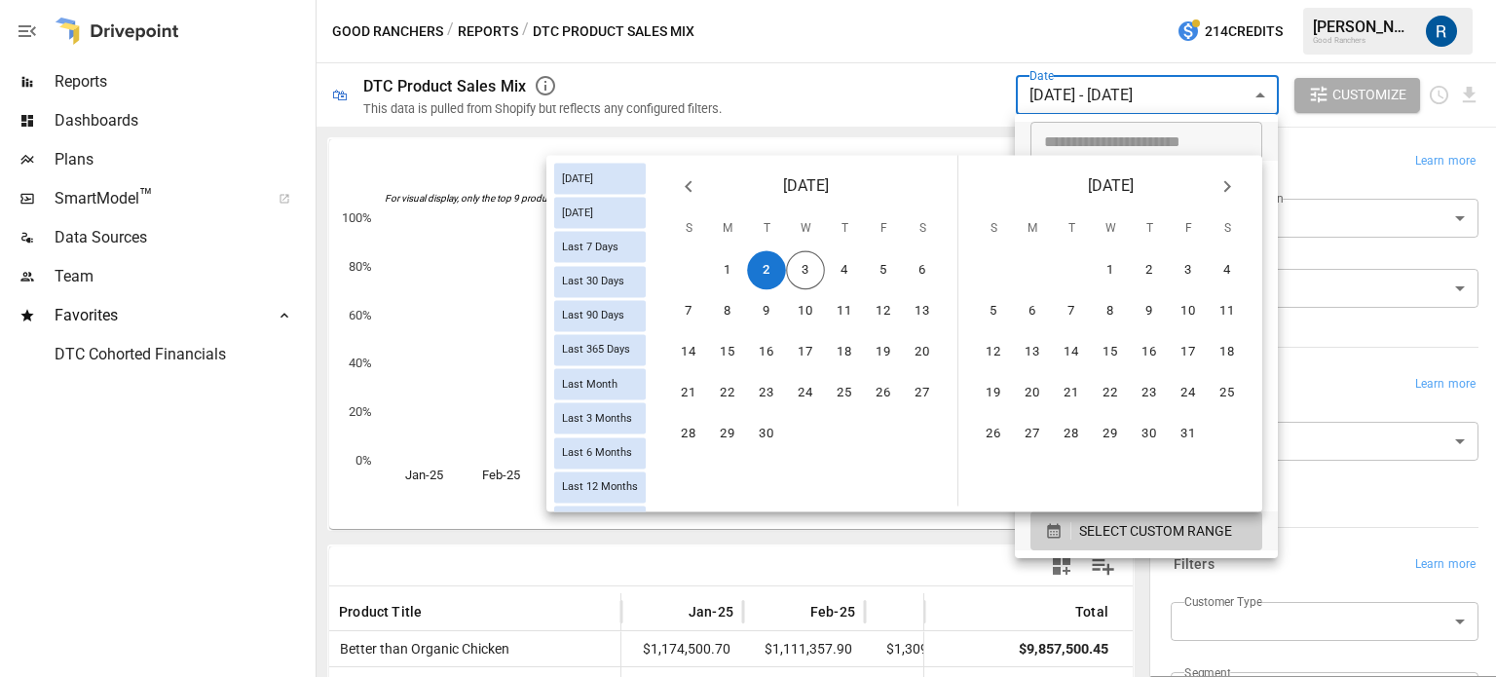 Image resolution: width=1496 pixels, height=677 pixels. What do you see at coordinates (589, 384) in the screenshot?
I see `span: Last Month` at bounding box center [589, 384].